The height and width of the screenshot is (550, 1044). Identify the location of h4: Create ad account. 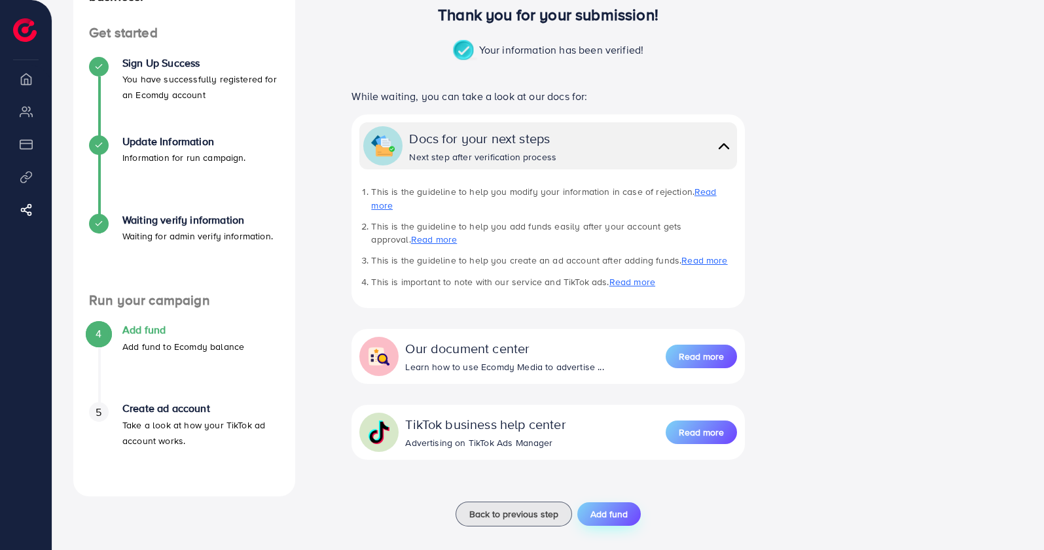
(201, 408).